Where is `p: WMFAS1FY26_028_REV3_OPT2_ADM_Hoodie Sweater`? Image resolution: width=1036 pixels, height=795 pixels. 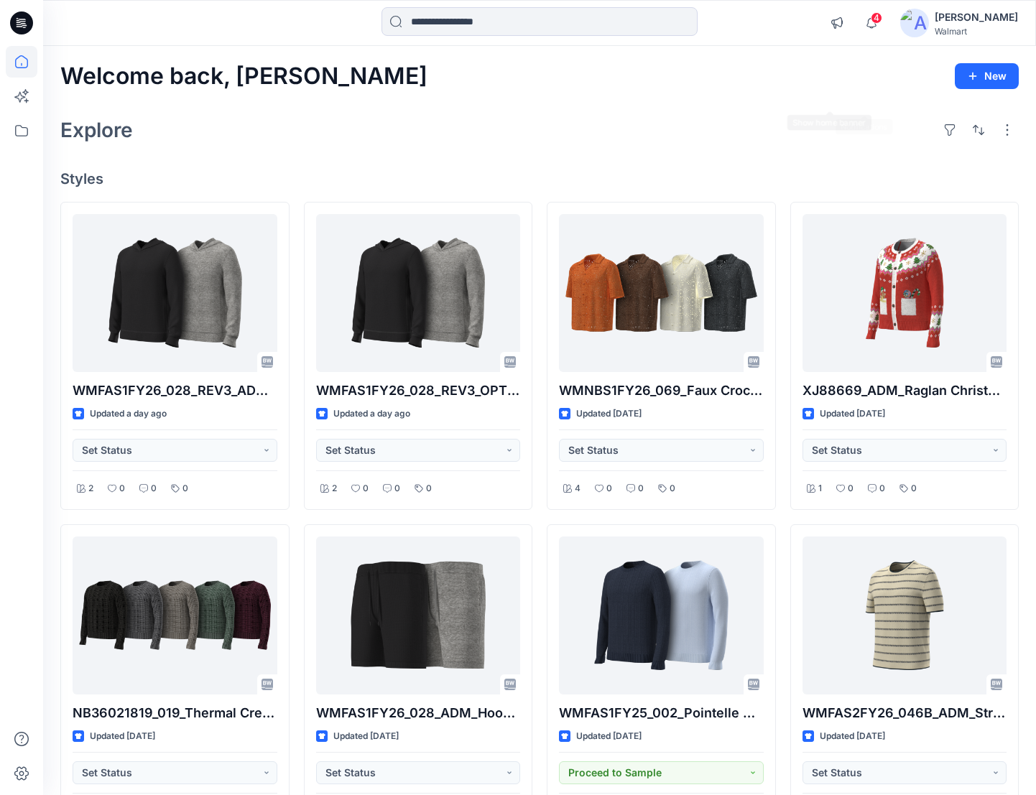
p: WMFAS1FY26_028_REV3_OPT2_ADM_Hoodie Sweater is located at coordinates (418, 391).